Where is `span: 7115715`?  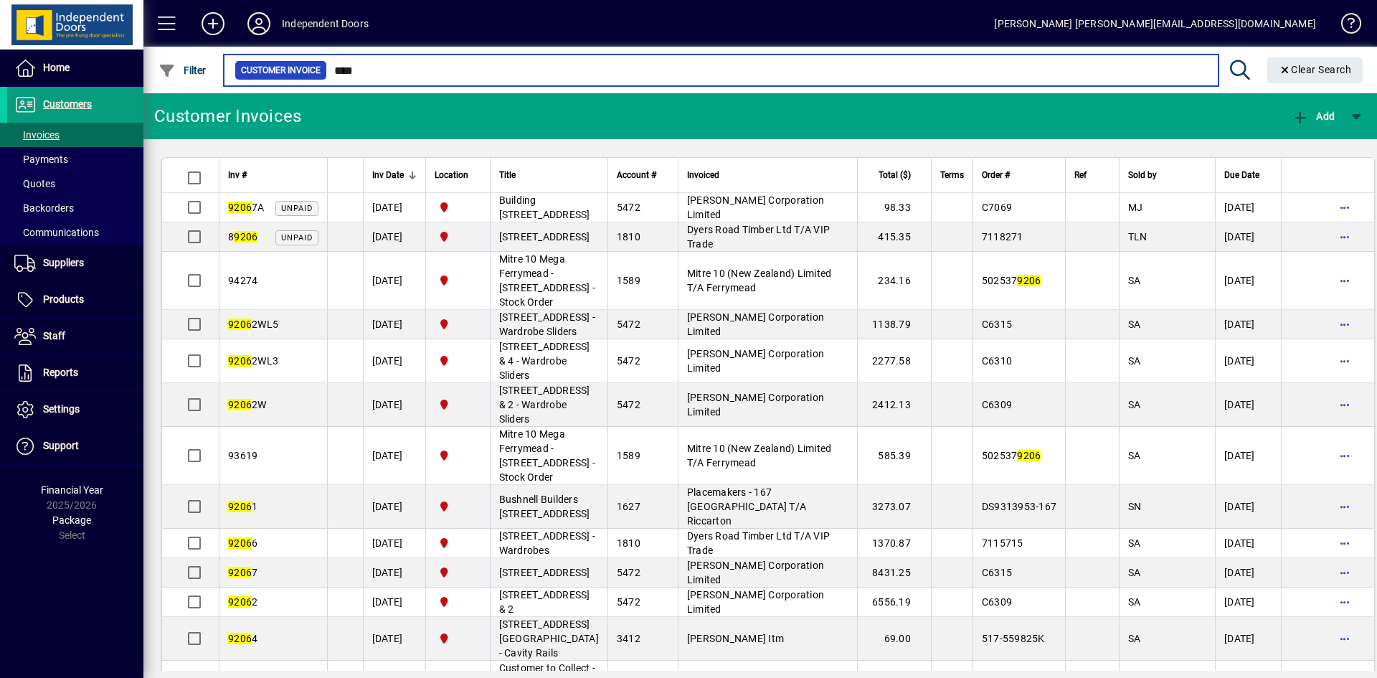
span: 7115715 is located at coordinates (1002, 543).